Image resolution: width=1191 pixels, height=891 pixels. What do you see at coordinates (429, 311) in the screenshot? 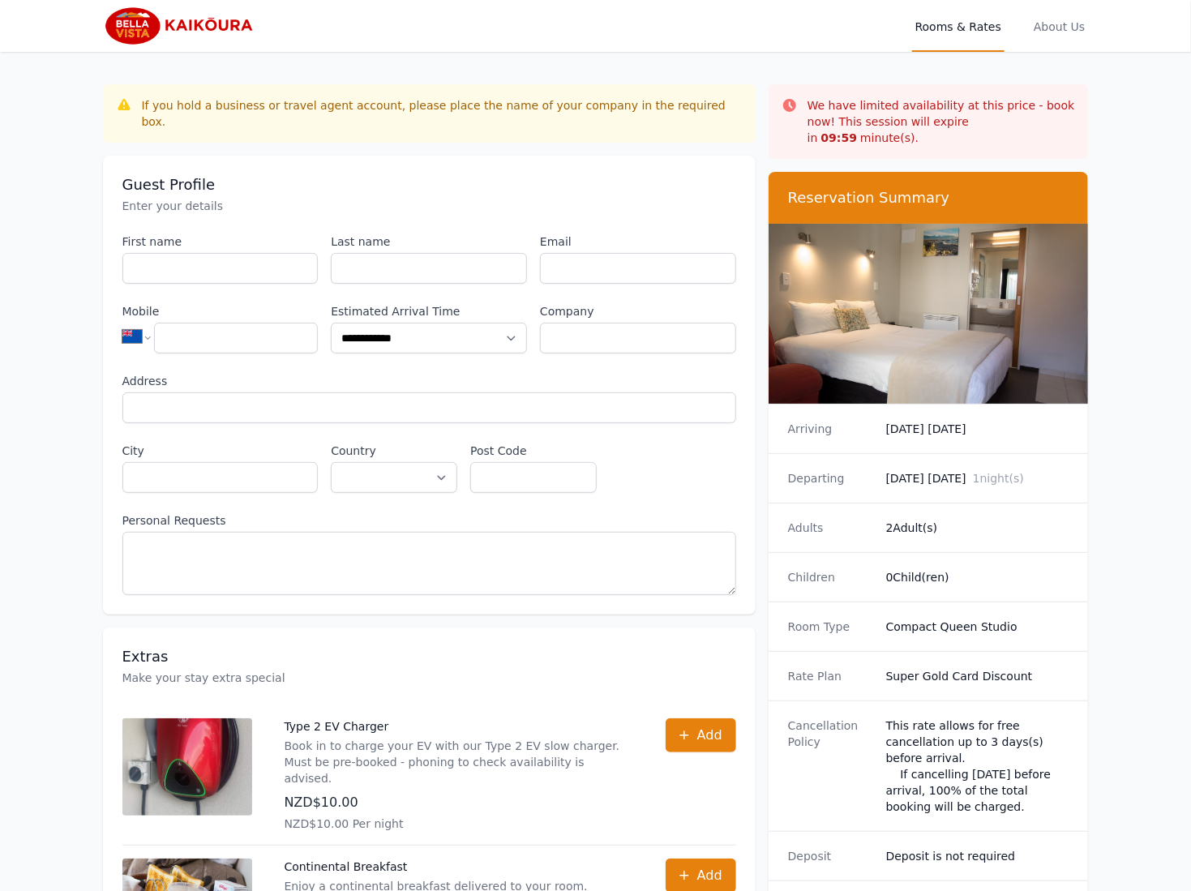
I see `label: Estimated Arrival Time` at bounding box center [429, 311].